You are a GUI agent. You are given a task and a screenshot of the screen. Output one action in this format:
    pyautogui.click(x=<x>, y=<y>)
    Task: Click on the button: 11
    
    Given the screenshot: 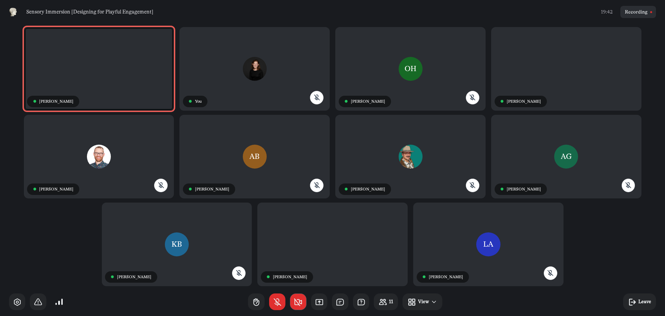 What is the action you would take?
    pyautogui.click(x=386, y=301)
    